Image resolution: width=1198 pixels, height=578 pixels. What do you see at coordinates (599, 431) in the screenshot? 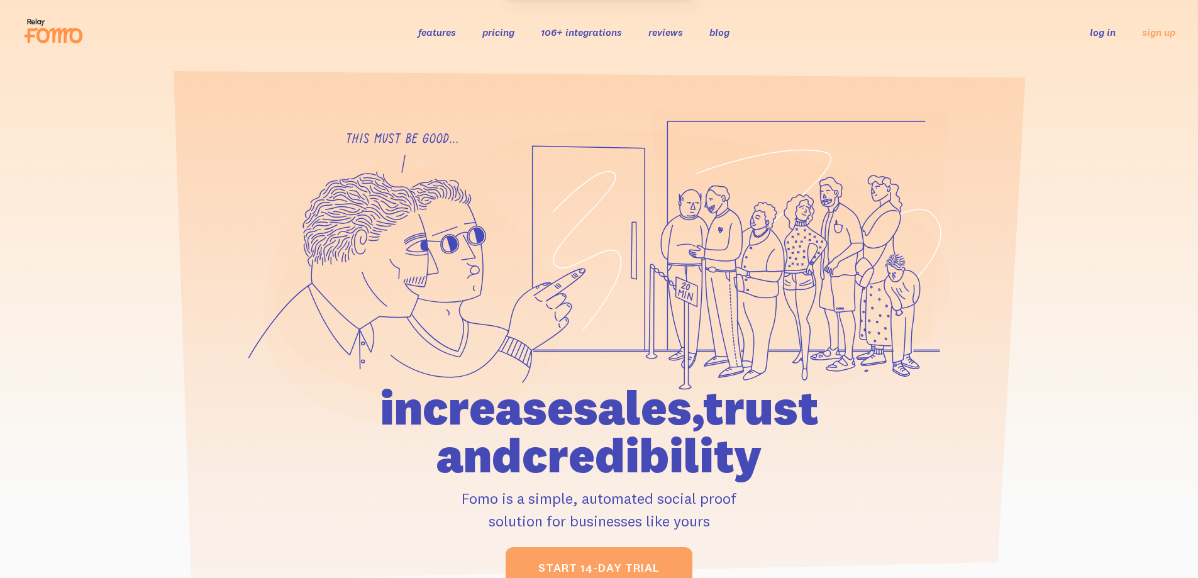
I see `h1: increase sales, trust and credibility` at bounding box center [599, 431].